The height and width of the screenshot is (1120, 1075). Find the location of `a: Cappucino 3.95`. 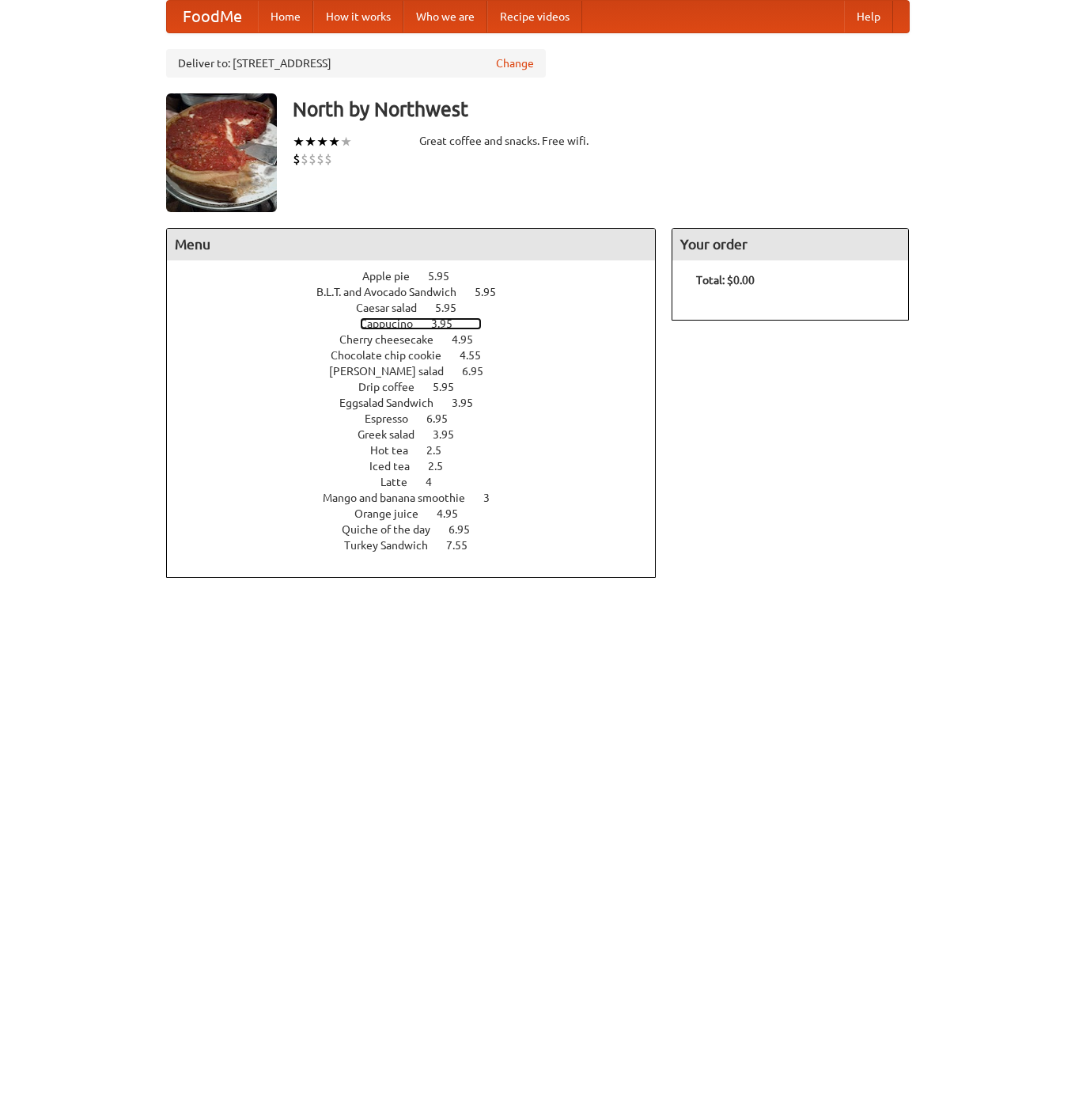

a: Cappucino 3.95 is located at coordinates (421, 324).